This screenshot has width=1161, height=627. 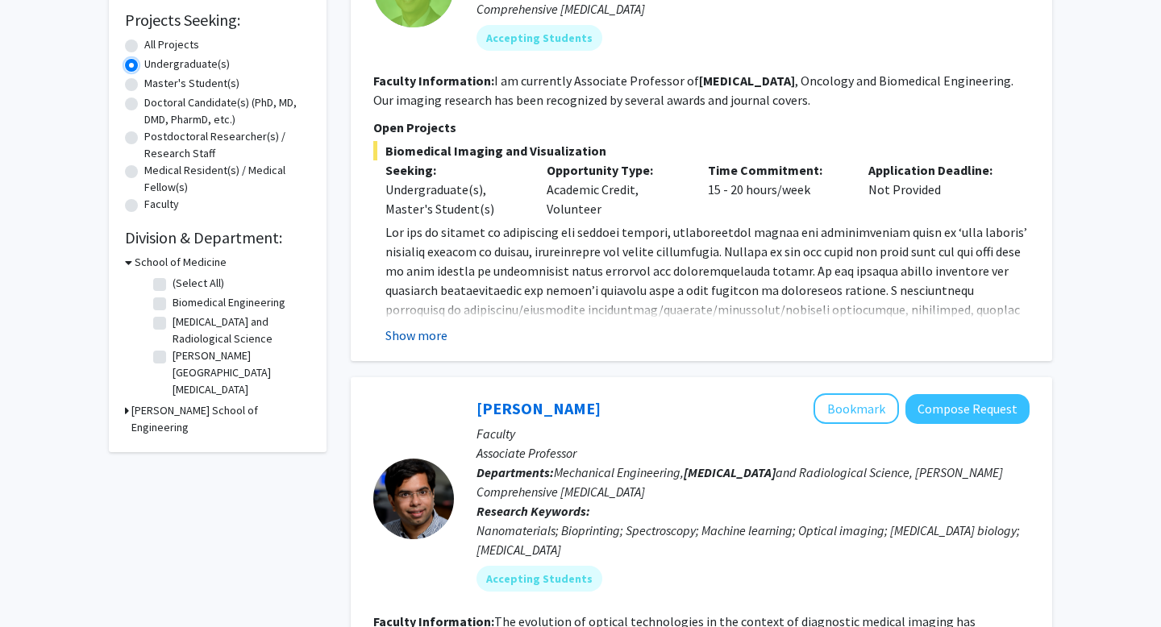 What do you see at coordinates (181, 262) in the screenshot?
I see `h3: School of Medicine` at bounding box center [181, 262].